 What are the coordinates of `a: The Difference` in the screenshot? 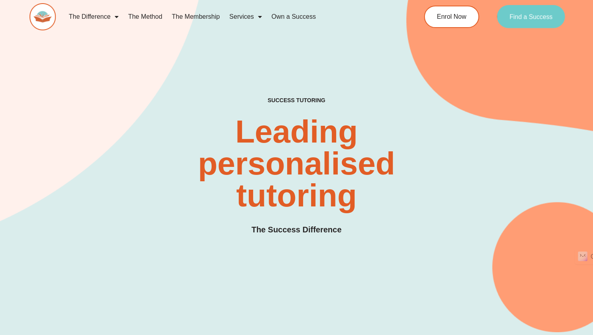 It's located at (93, 17).